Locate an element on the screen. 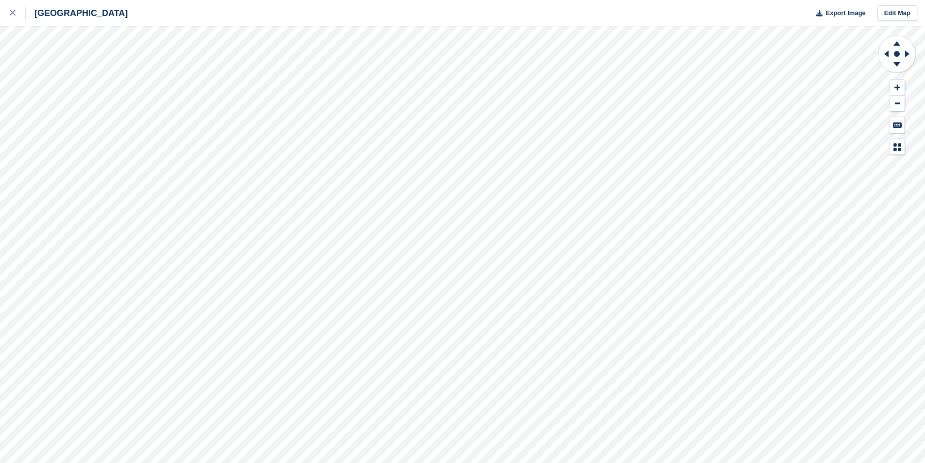 This screenshot has width=925, height=463. button: Zoom In is located at coordinates (898, 87).